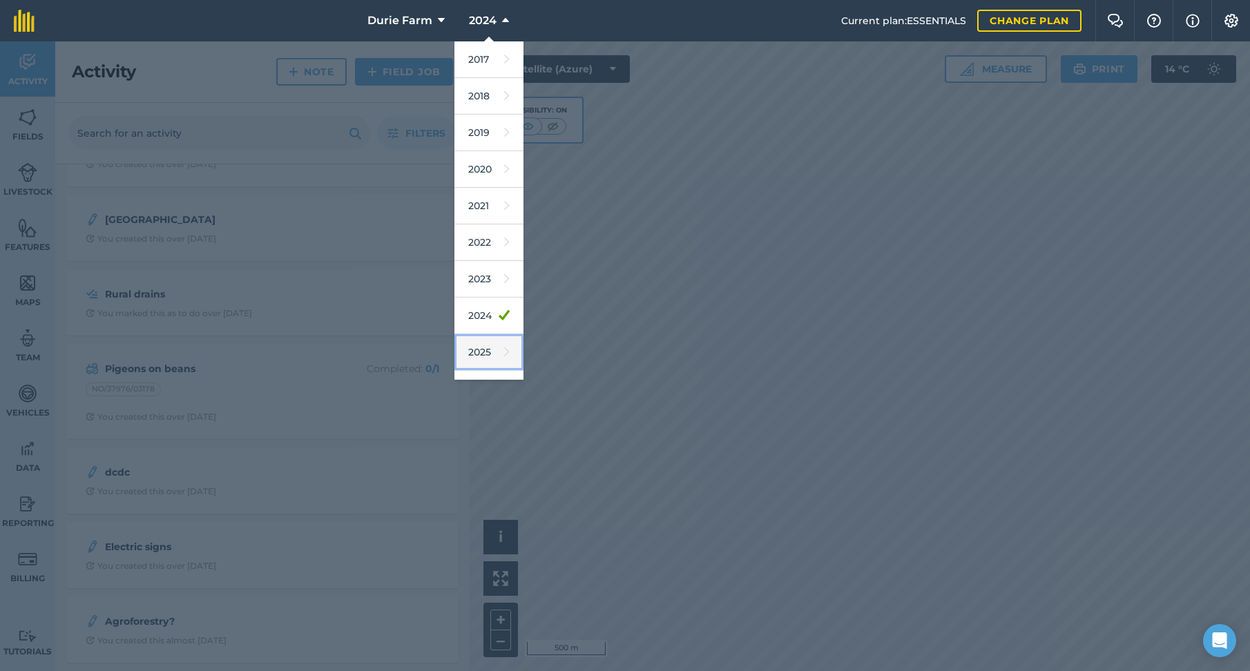  Describe the element at coordinates (489, 169) in the screenshot. I see `a: 2020` at that location.